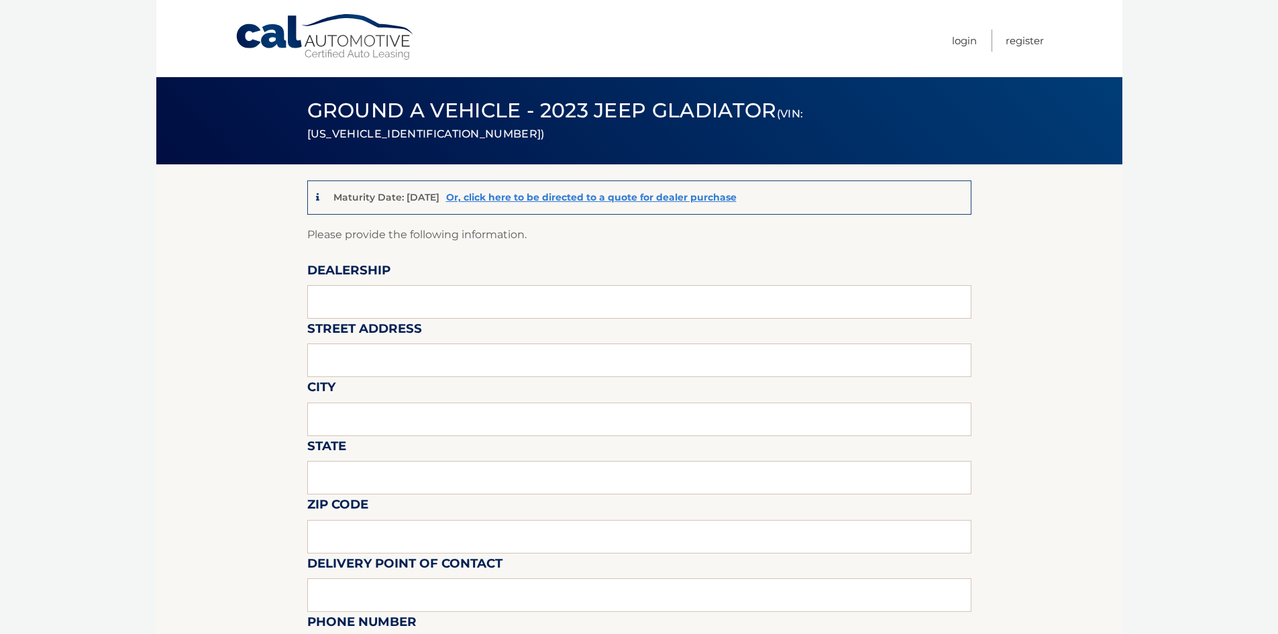  Describe the element at coordinates (325, 37) in the screenshot. I see `a: Cal Automotive` at that location.